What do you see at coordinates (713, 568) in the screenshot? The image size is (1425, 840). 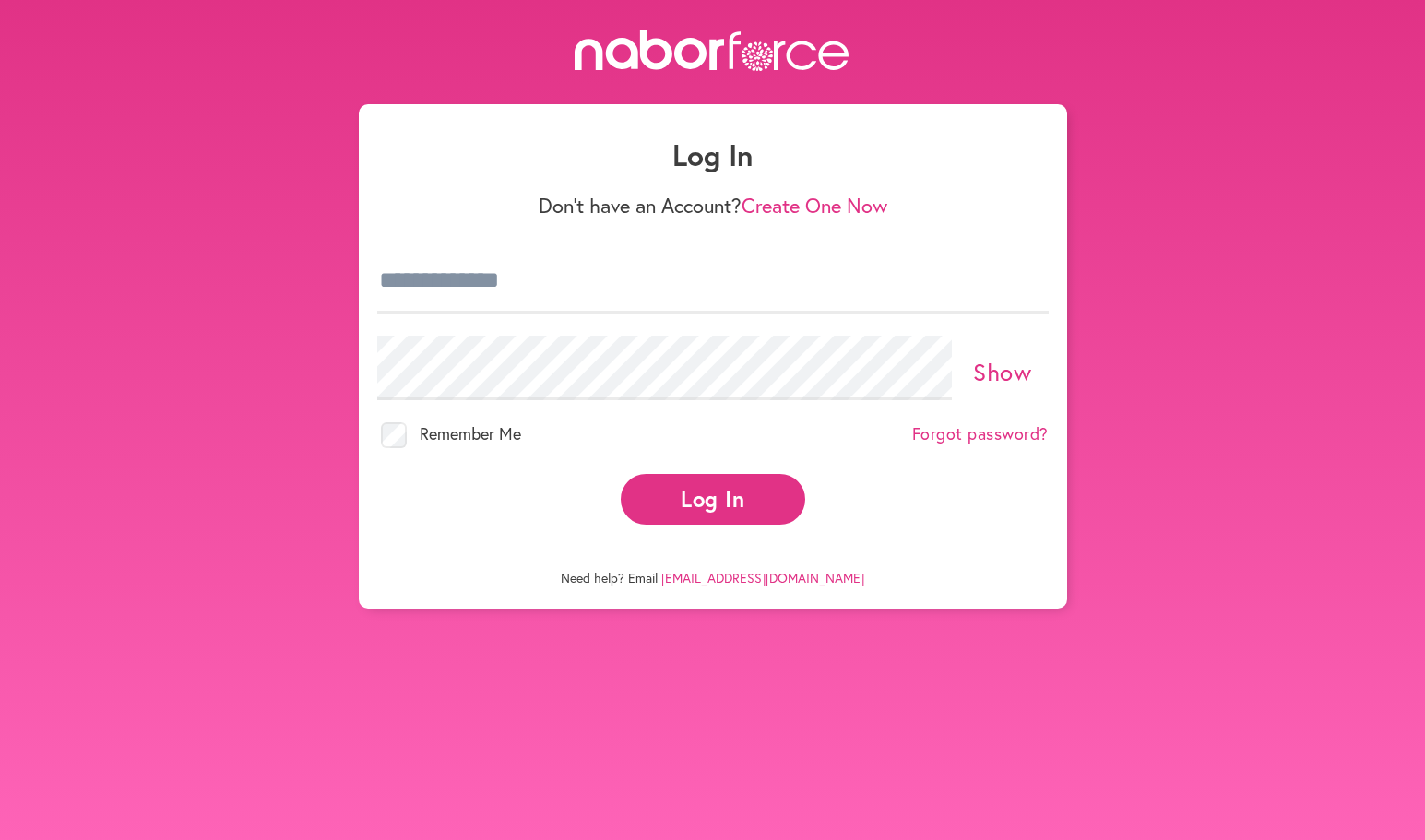 I see `p: Need help? Email` at bounding box center [713, 568].